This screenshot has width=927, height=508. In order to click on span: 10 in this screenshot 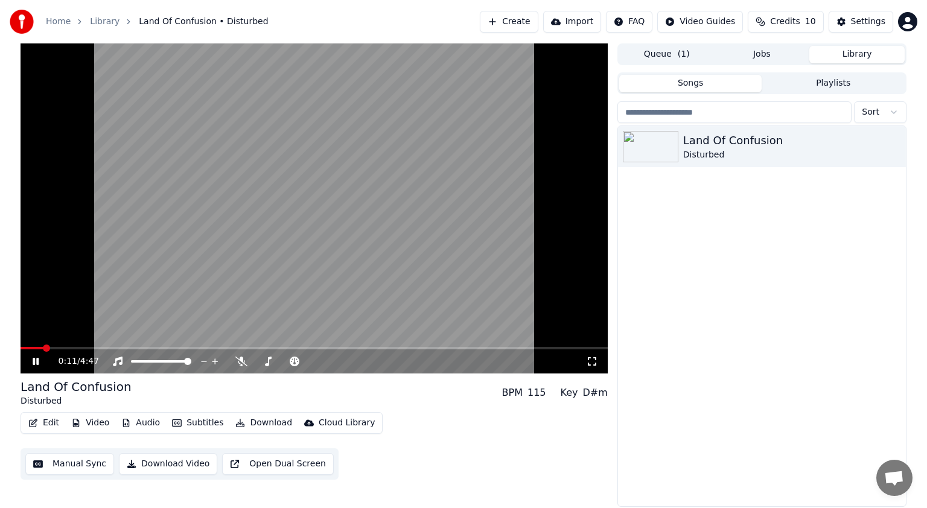, I will do `click(810, 22)`.